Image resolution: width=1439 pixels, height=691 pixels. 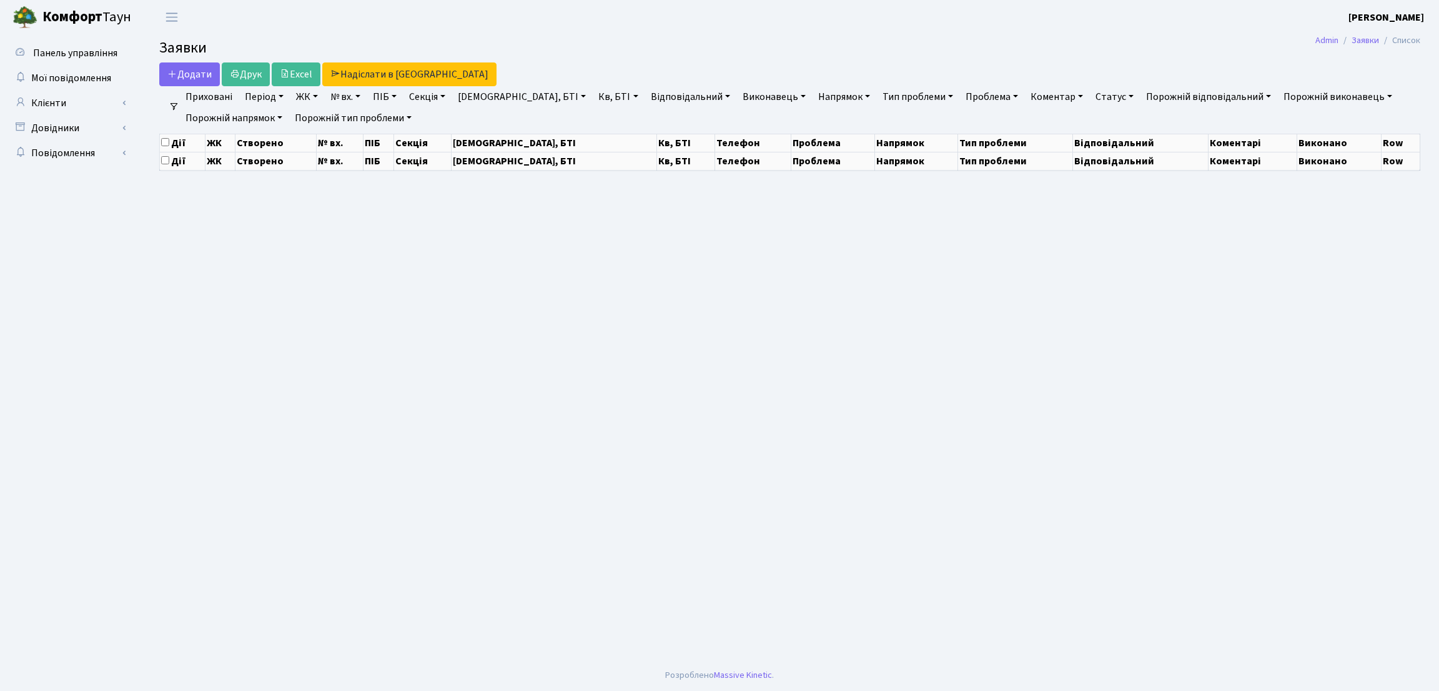 What do you see at coordinates (385, 97) in the screenshot?
I see `a: ПІБ` at bounding box center [385, 97].